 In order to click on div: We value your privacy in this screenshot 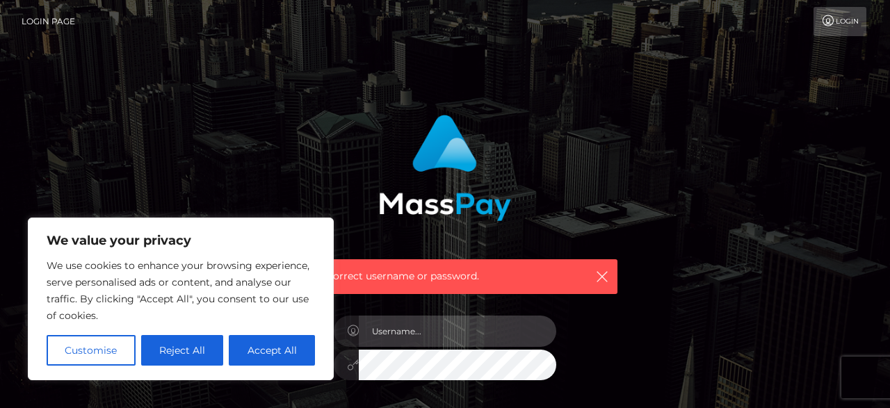, I will do `click(181, 299)`.